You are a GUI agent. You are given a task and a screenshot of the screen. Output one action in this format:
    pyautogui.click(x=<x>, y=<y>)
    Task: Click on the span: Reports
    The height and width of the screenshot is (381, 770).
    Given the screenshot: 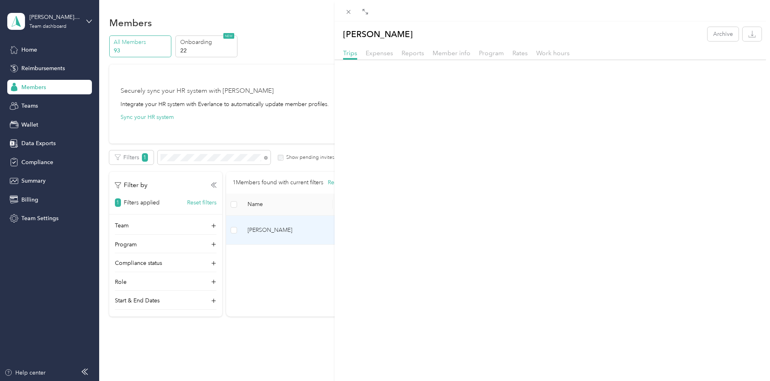 What is the action you would take?
    pyautogui.click(x=413, y=53)
    